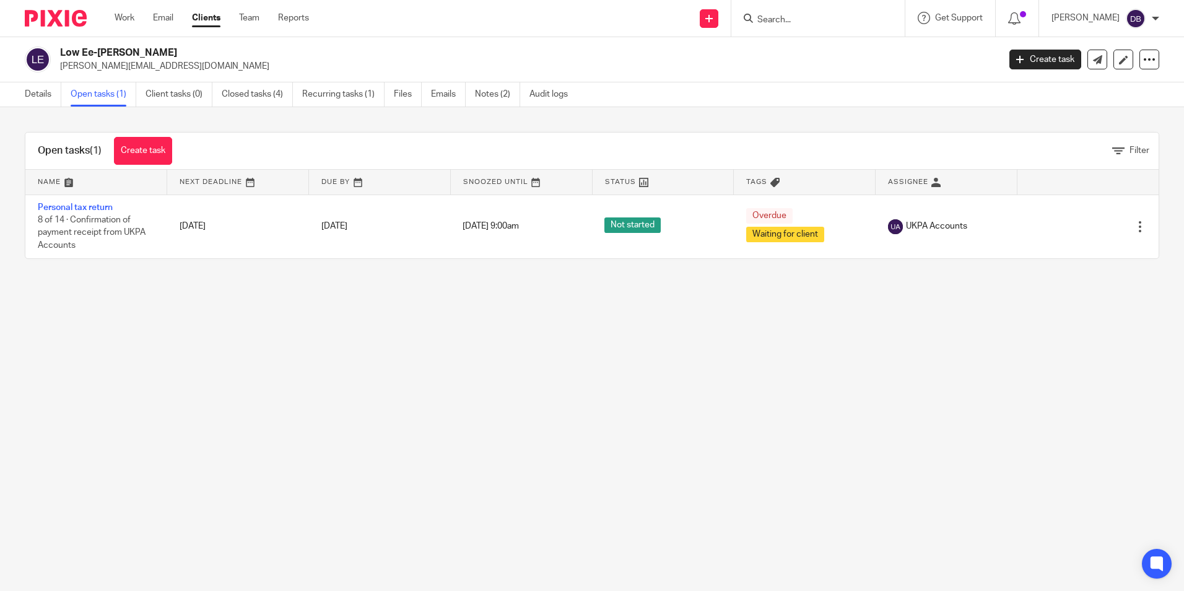 This screenshot has width=1184, height=591. I want to click on a: Personal tax return, so click(75, 208).